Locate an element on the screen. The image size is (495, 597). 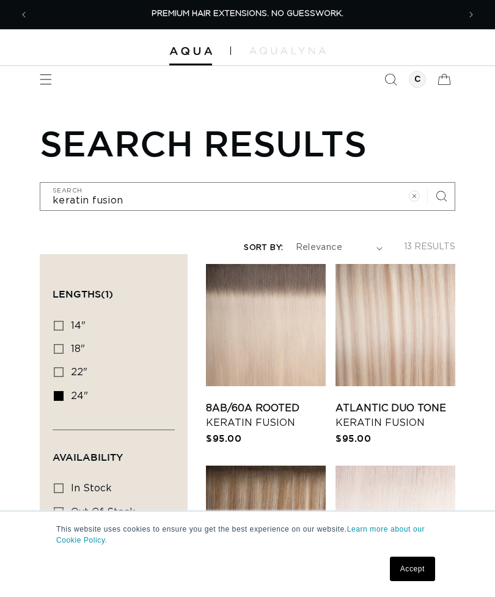
summary: Lengths (1 selected) is located at coordinates (114, 289).